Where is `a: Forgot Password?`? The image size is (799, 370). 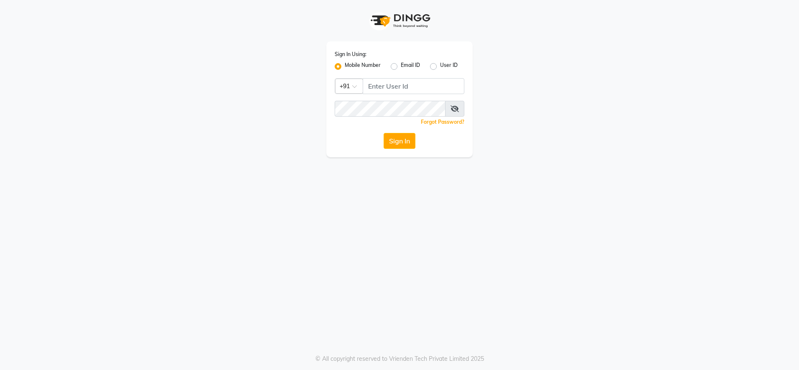
a: Forgot Password? is located at coordinates (442, 122).